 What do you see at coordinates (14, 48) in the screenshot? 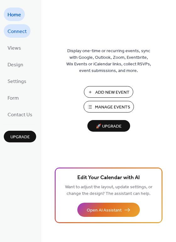
I see `span: Views` at bounding box center [14, 48].